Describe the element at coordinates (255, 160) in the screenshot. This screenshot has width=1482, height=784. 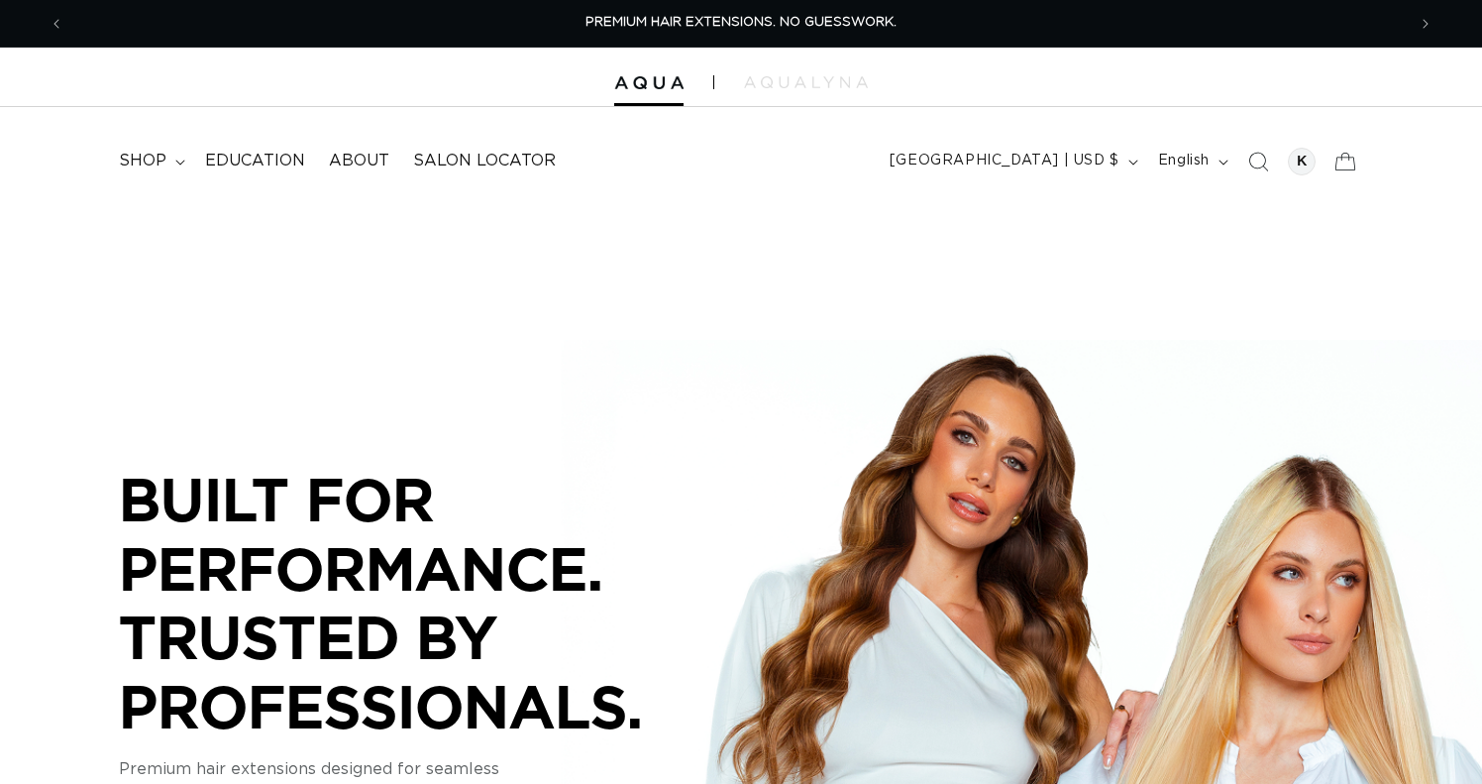
I see `a: Education` at that location.